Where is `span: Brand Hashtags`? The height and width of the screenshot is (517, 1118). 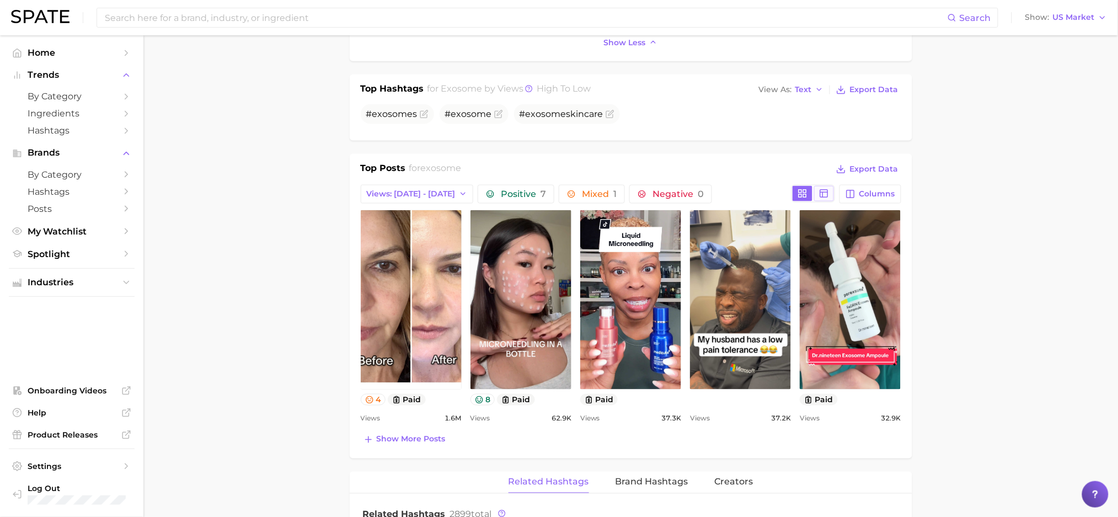 span: Brand Hashtags is located at coordinates (652, 482).